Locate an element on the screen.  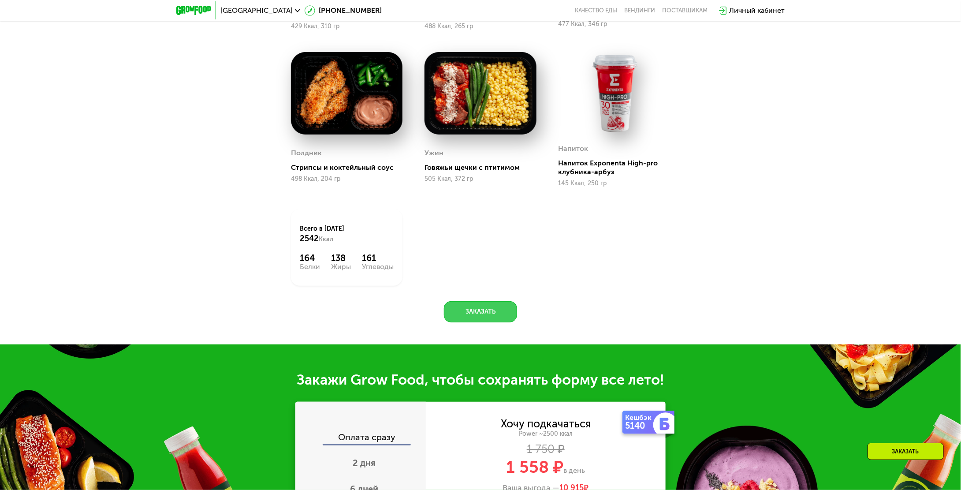
div: Ужин is located at coordinates (434, 153).